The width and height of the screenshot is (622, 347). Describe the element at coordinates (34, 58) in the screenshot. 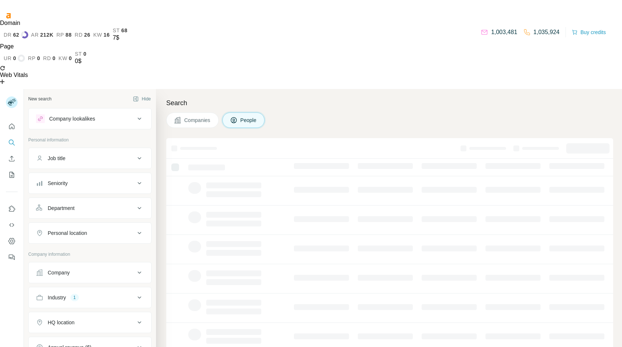

I see `a: rp0` at that location.